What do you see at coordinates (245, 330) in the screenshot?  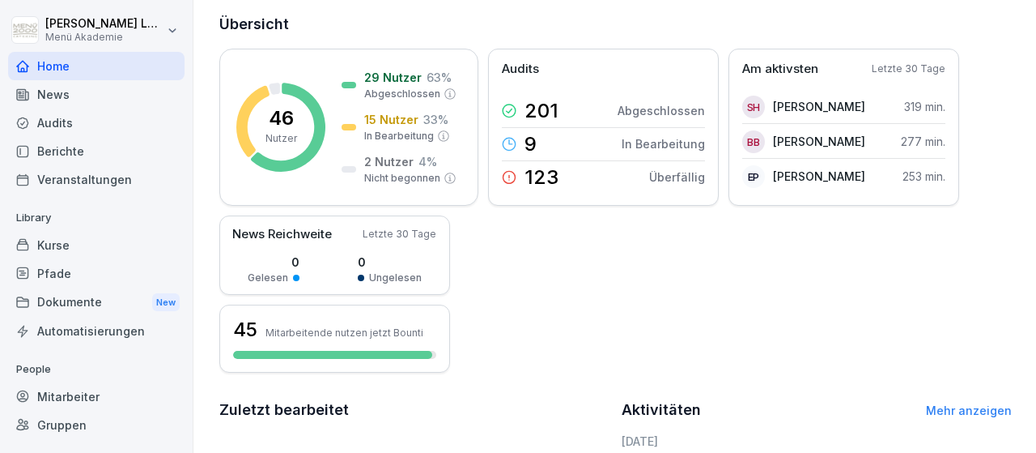 I see `h3: 45` at bounding box center [245, 330].